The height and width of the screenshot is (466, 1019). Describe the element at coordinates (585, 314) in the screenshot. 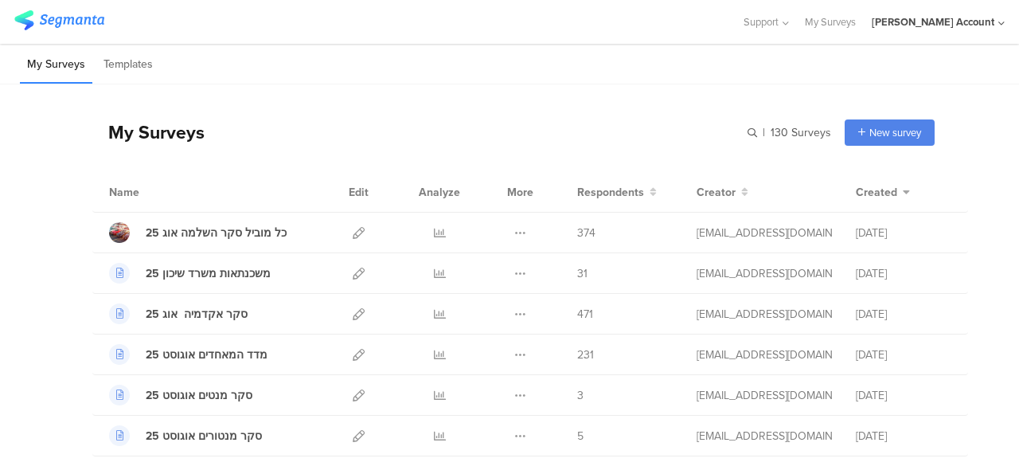

I see `span: 471` at that location.